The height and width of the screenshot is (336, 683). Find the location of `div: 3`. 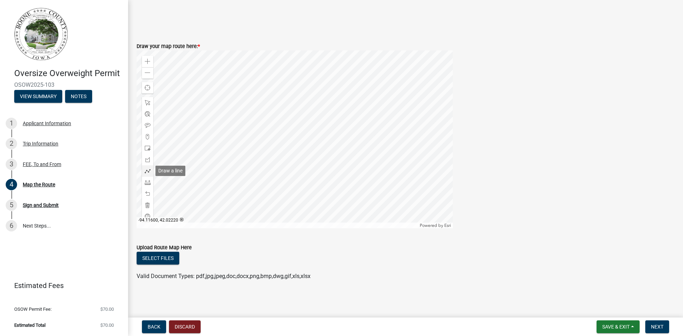

div: 3 is located at coordinates (11, 164).